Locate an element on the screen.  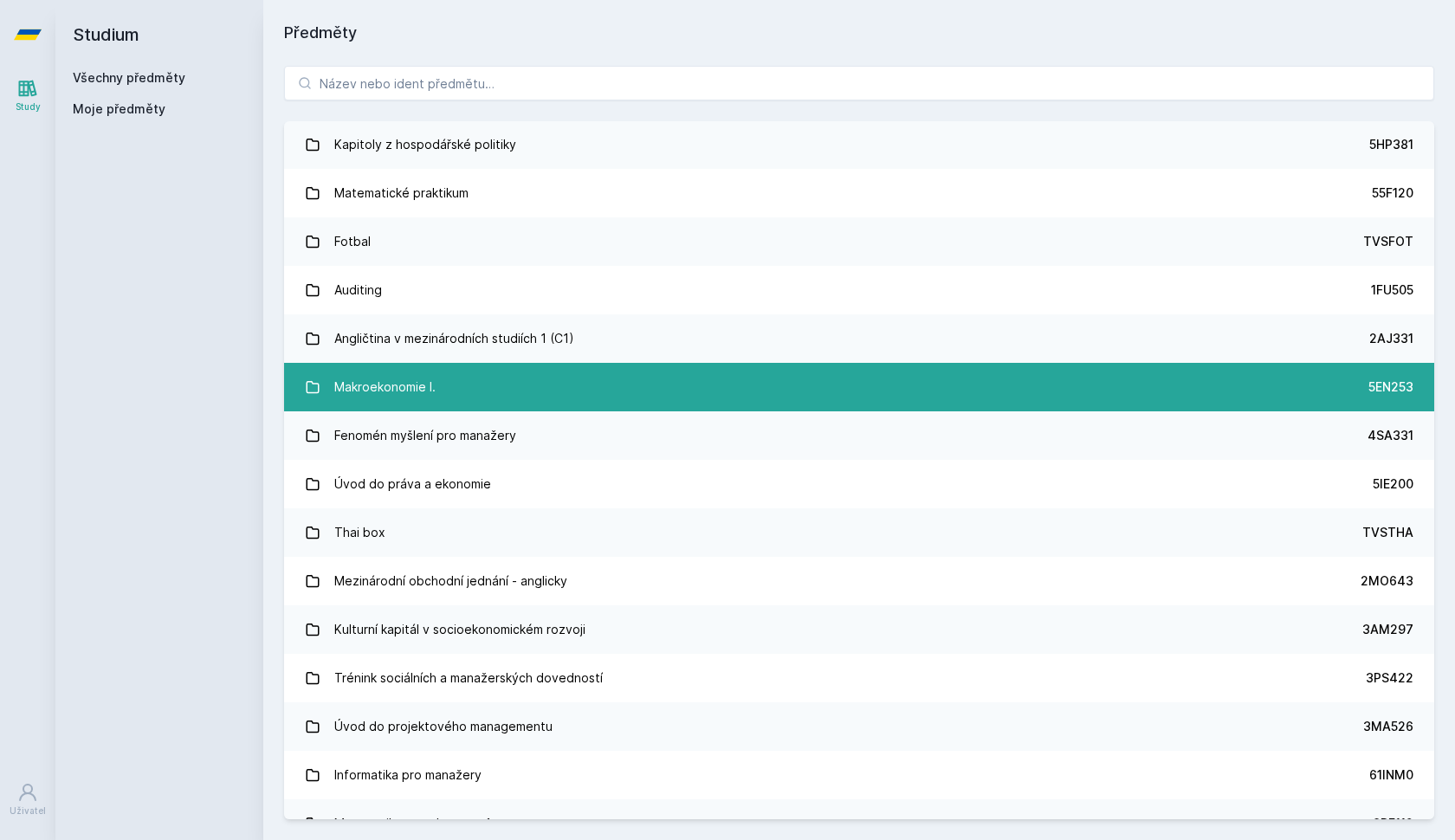
a: Thai box TVSTHA is located at coordinates (859, 533).